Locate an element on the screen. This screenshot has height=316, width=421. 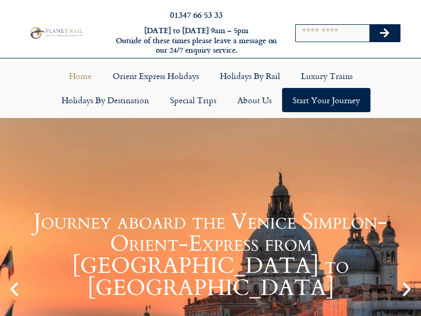
div: Previous slide is located at coordinates (14, 289).